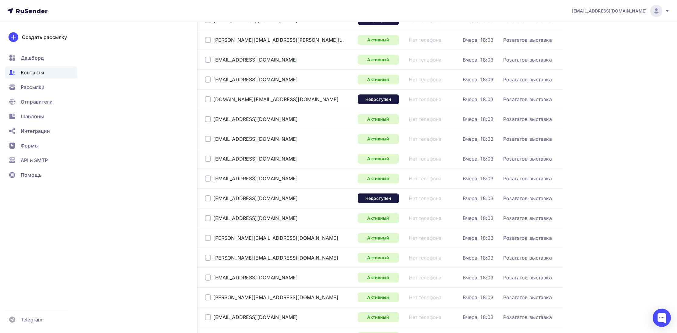 The height and width of the screenshot is (333, 677). I want to click on span: Помощь, so click(31, 175).